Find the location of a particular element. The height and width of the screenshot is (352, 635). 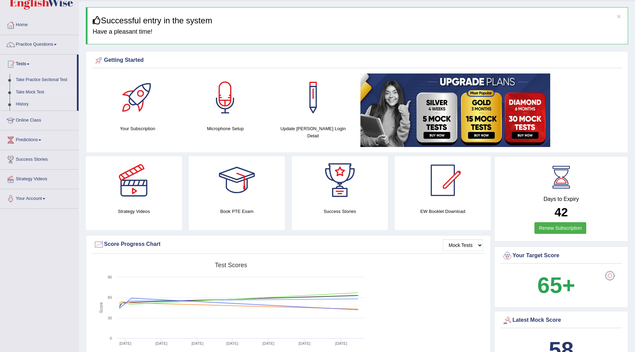

a: Strategy Videos is located at coordinates (39, 178).